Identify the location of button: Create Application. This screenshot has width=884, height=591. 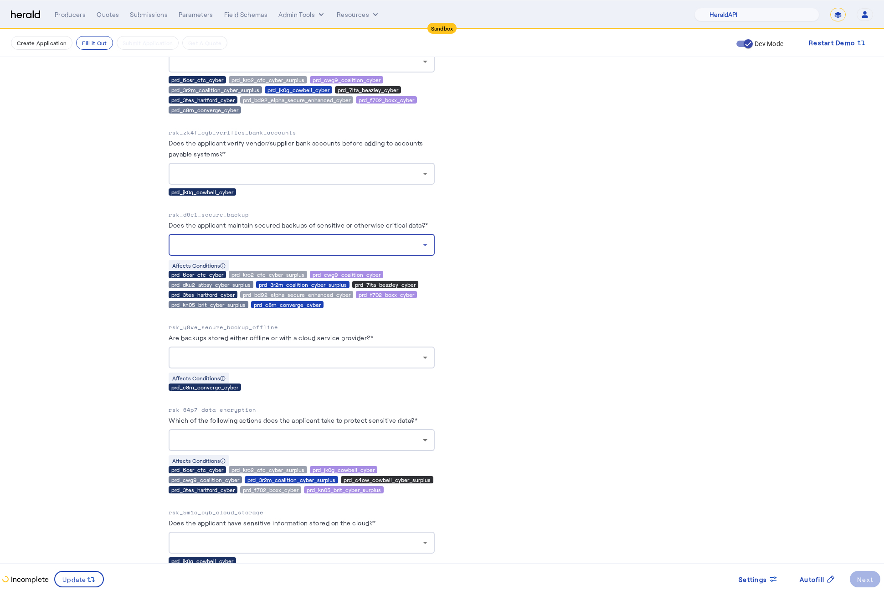
(41, 43).